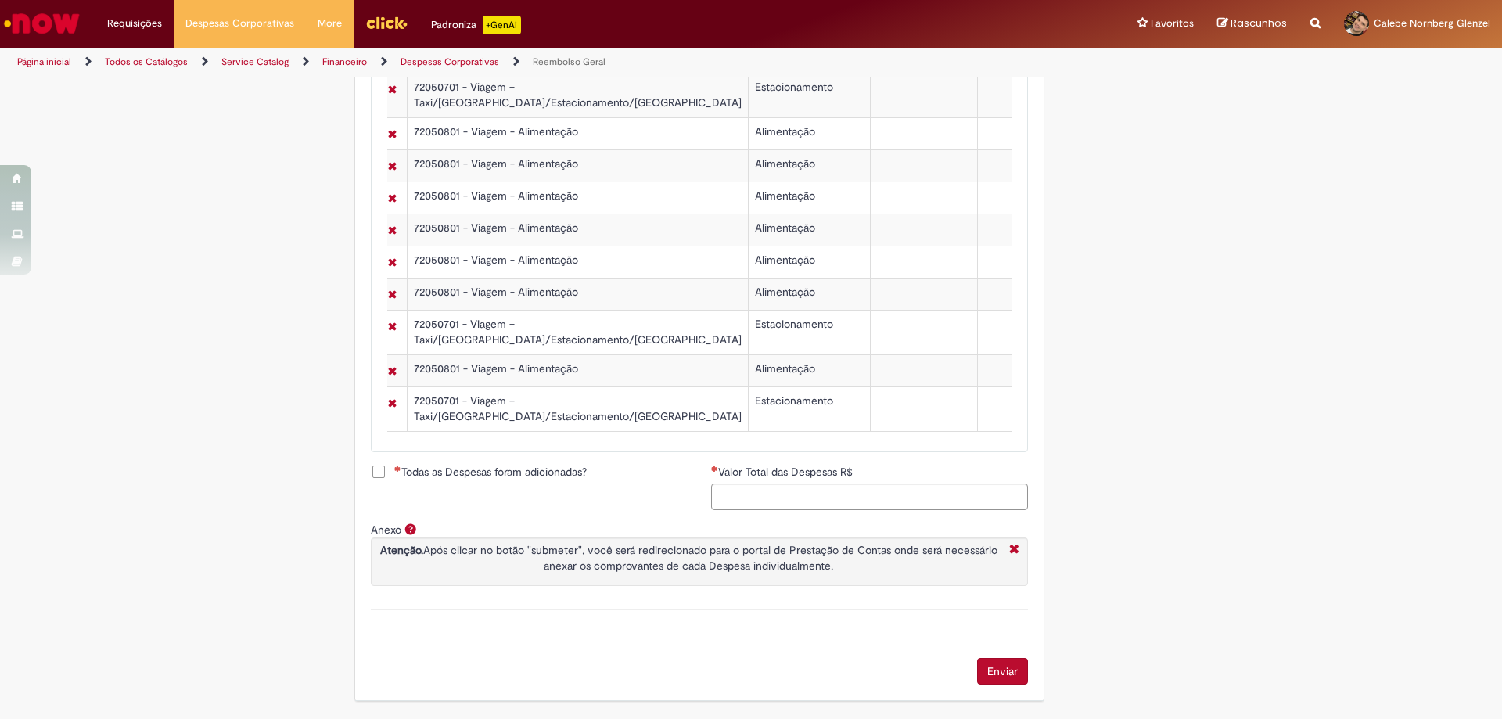 The width and height of the screenshot is (1502, 719). I want to click on a: Remover linha 8, so click(392, 262).